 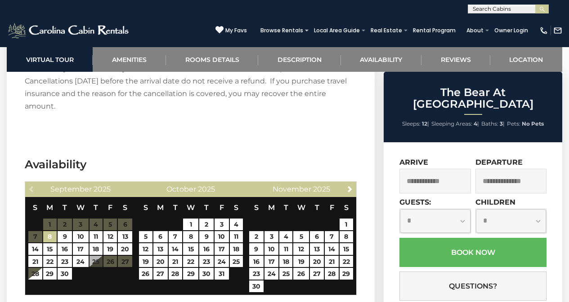 I want to click on a: 31, so click(x=222, y=274).